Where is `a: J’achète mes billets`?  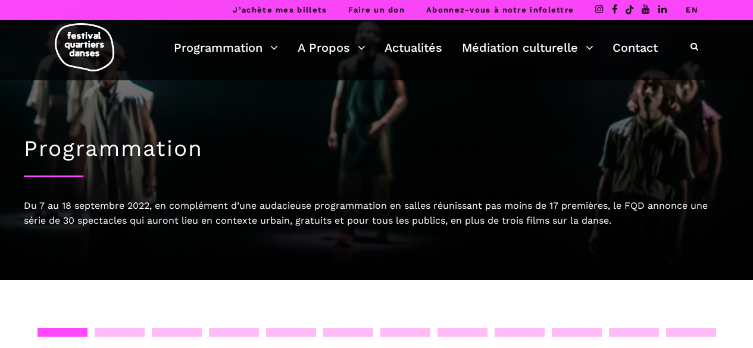 a: J’achète mes billets is located at coordinates (280, 10).